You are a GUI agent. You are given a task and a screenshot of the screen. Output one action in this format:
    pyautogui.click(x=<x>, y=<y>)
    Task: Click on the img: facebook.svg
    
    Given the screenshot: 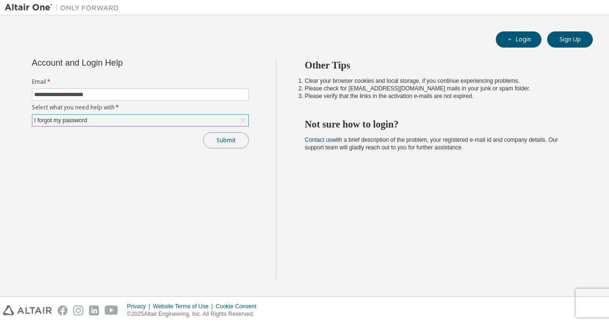 What is the action you would take?
    pyautogui.click(x=62, y=310)
    